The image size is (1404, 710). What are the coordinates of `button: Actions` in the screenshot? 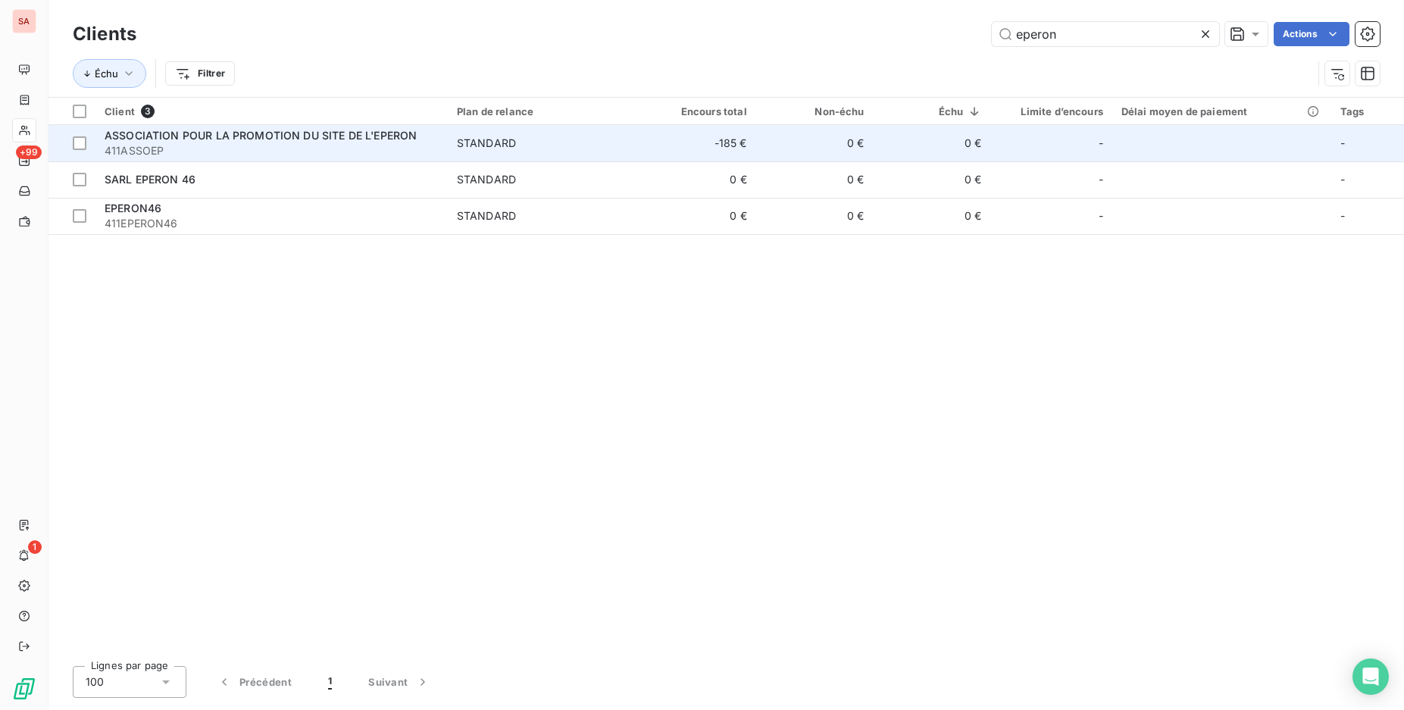 It's located at (1311, 34).